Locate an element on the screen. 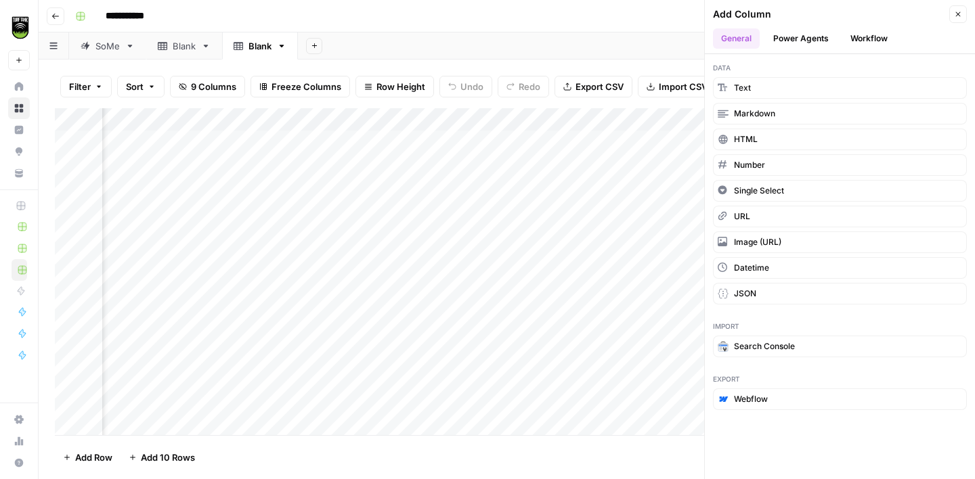  span: Webflow is located at coordinates (751, 399).